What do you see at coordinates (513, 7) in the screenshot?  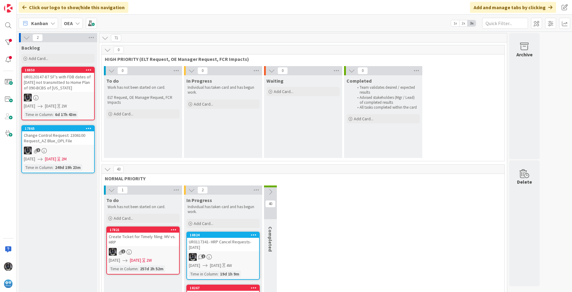 I see `div: Add and manage tabs by clicking` at bounding box center [513, 7].